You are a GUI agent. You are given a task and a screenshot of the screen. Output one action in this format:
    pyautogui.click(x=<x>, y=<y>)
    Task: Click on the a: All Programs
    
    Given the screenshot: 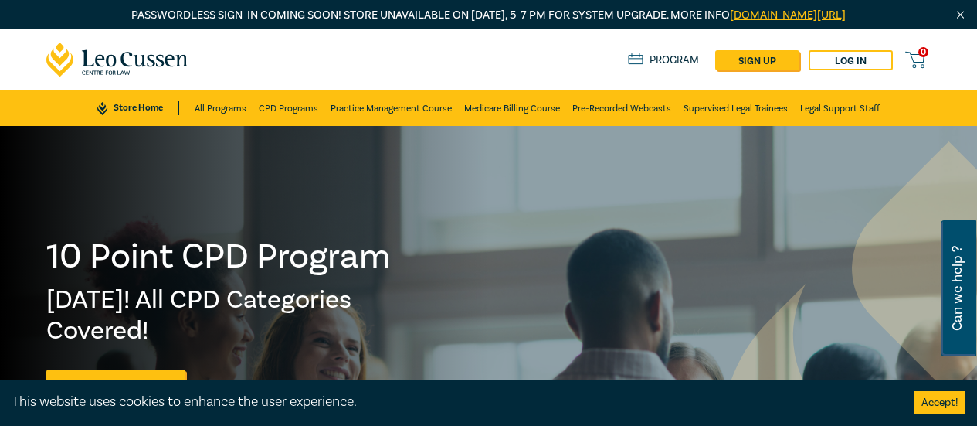 What is the action you would take?
    pyautogui.click(x=220, y=108)
    